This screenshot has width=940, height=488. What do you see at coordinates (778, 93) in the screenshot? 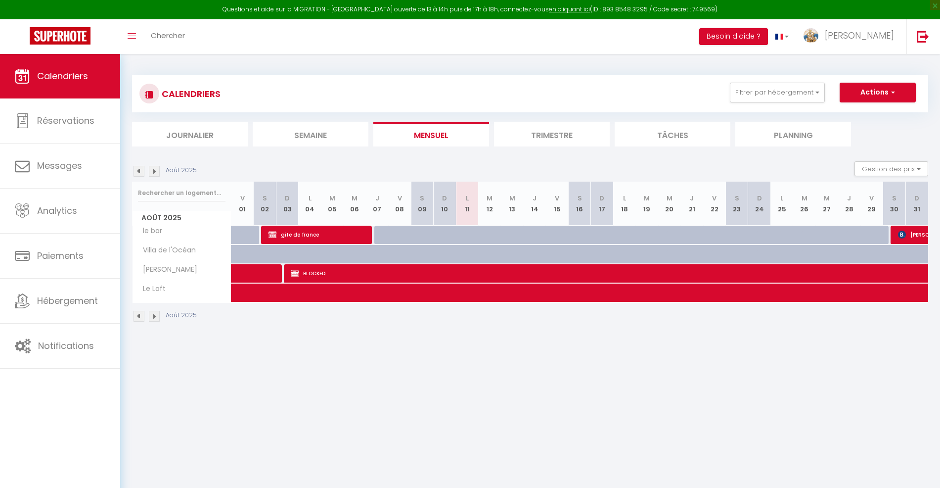
I see `button: Filtrer par hébergement` at bounding box center [778, 93].